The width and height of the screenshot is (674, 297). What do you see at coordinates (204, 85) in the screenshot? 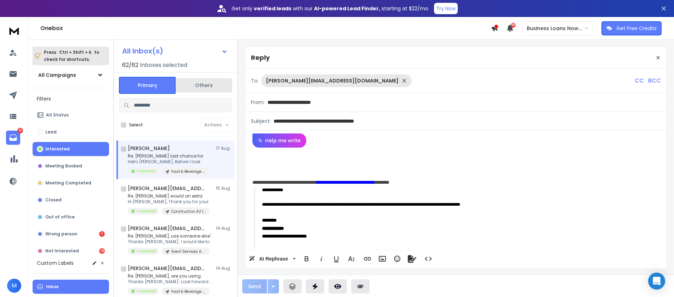
I see `button: Others` at bounding box center [204, 85].